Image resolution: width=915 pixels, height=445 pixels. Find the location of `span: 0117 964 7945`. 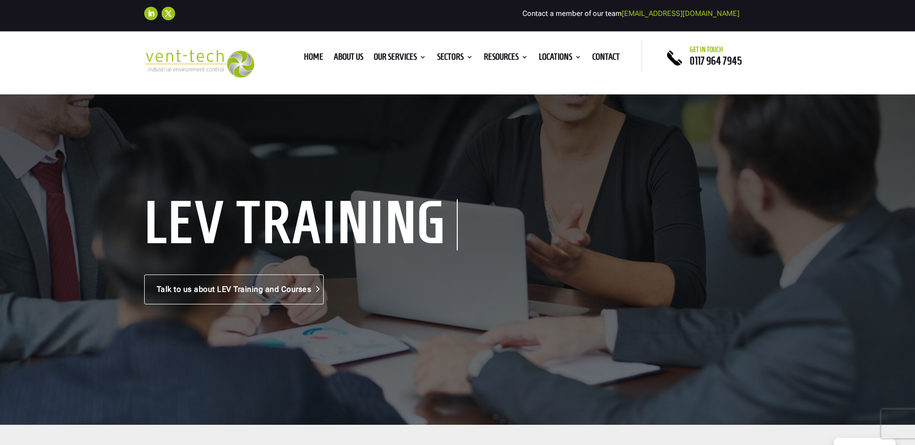

span: 0117 964 7945 is located at coordinates (715, 61).